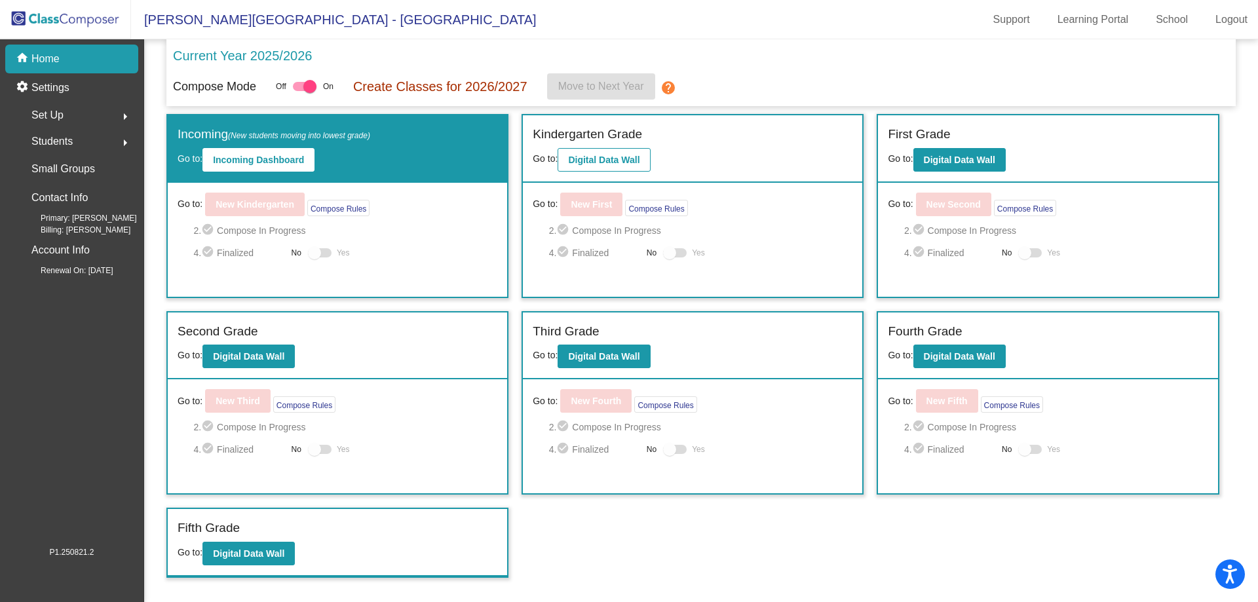 The image size is (1258, 602). What do you see at coordinates (60, 250) in the screenshot?
I see `p: Account Info` at bounding box center [60, 250].